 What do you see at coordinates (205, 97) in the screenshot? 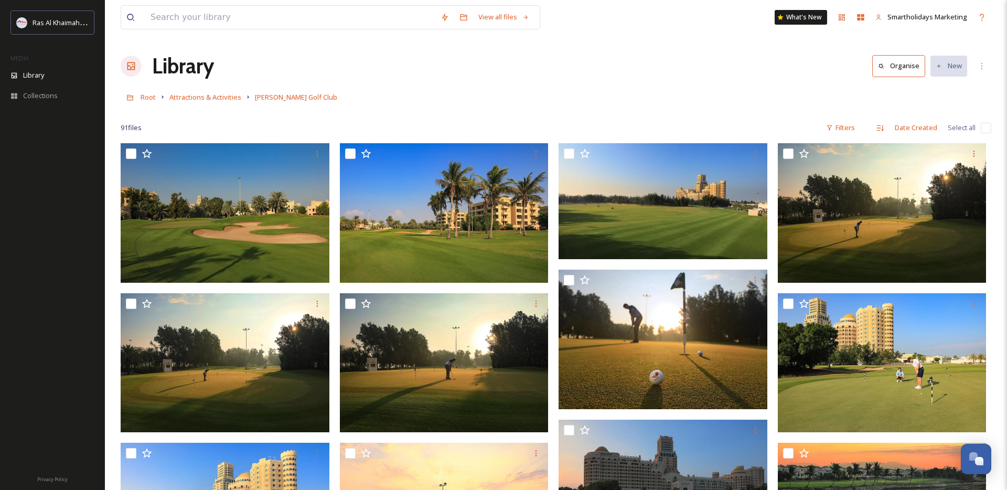
I see `span: Attractions & Activities` at bounding box center [205, 97].